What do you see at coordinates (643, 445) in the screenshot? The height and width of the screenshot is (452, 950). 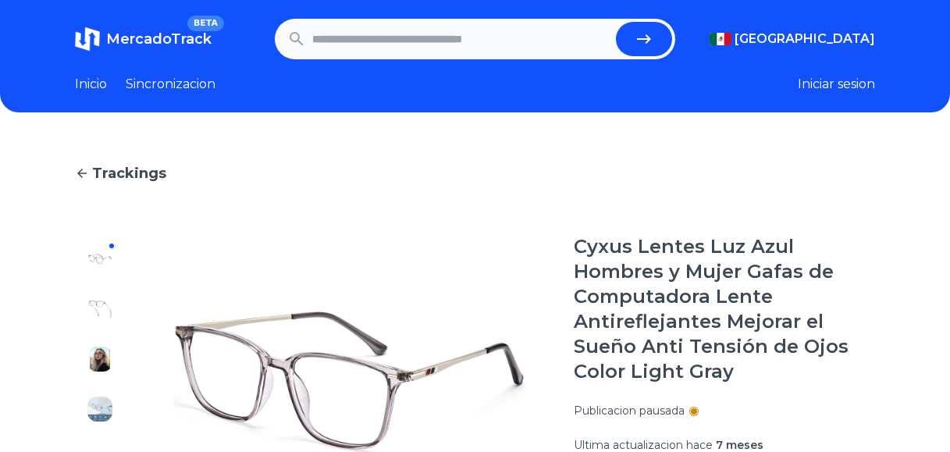 I see `span: Ultima actualizacion hace` at bounding box center [643, 445].